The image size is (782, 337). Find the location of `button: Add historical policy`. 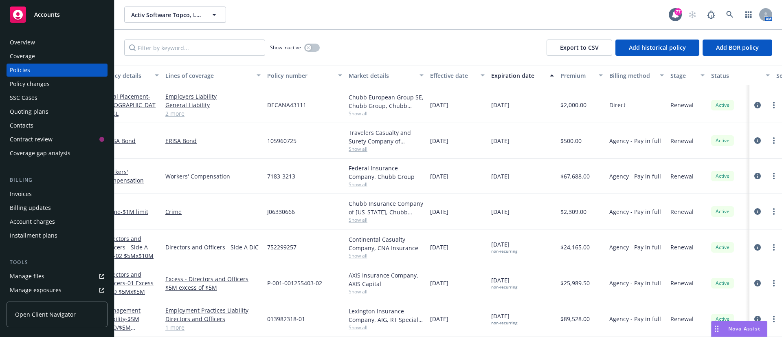

button: Add historical policy is located at coordinates (657, 48).